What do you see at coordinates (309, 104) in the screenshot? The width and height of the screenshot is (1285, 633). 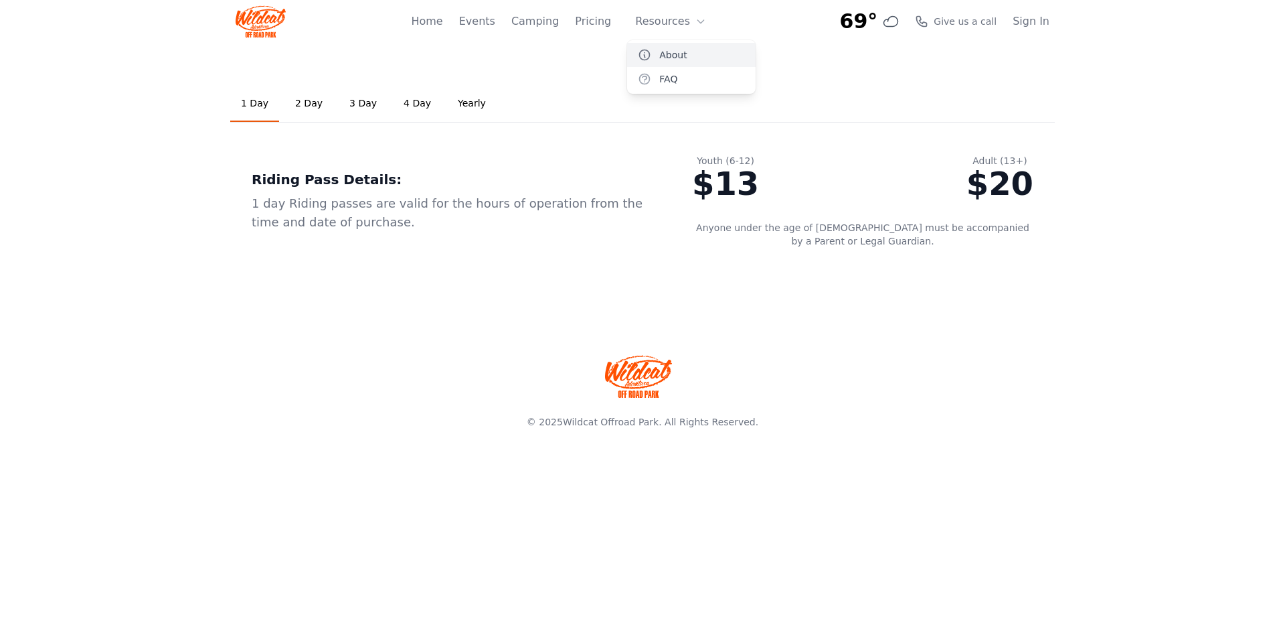 I see `a: 2 Day` at bounding box center [309, 104].